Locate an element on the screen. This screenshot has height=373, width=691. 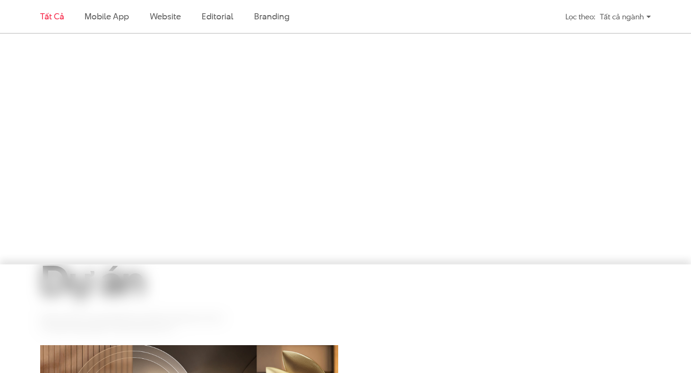
a: Mobile app is located at coordinates (106, 16).